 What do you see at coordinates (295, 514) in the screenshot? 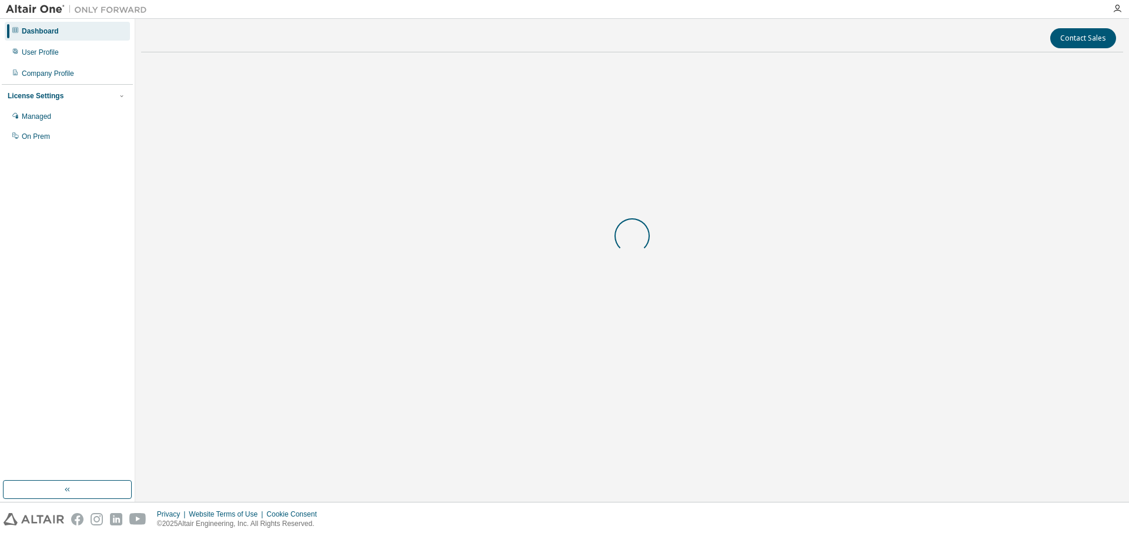
I see `div: Cookie Consent` at bounding box center [295, 514].